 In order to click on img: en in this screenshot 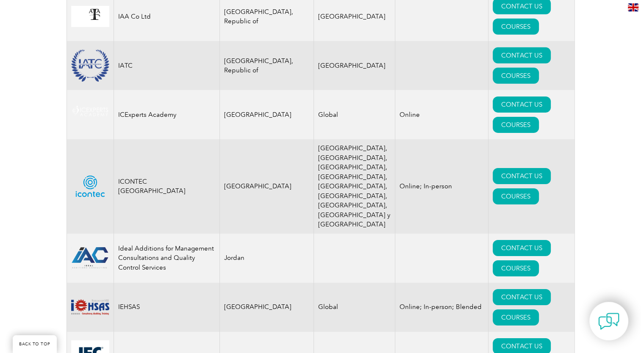, I will do `click(632, 7)`.